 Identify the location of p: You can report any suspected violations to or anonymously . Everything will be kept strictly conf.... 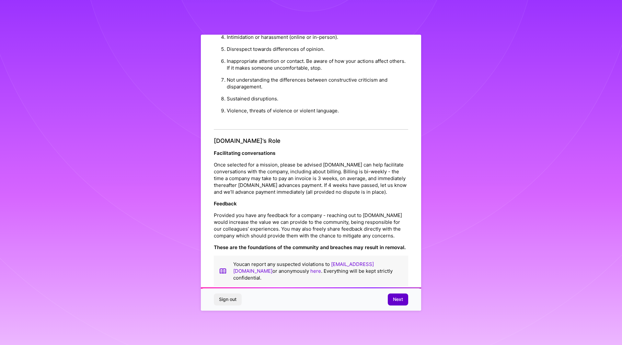
(318, 271).